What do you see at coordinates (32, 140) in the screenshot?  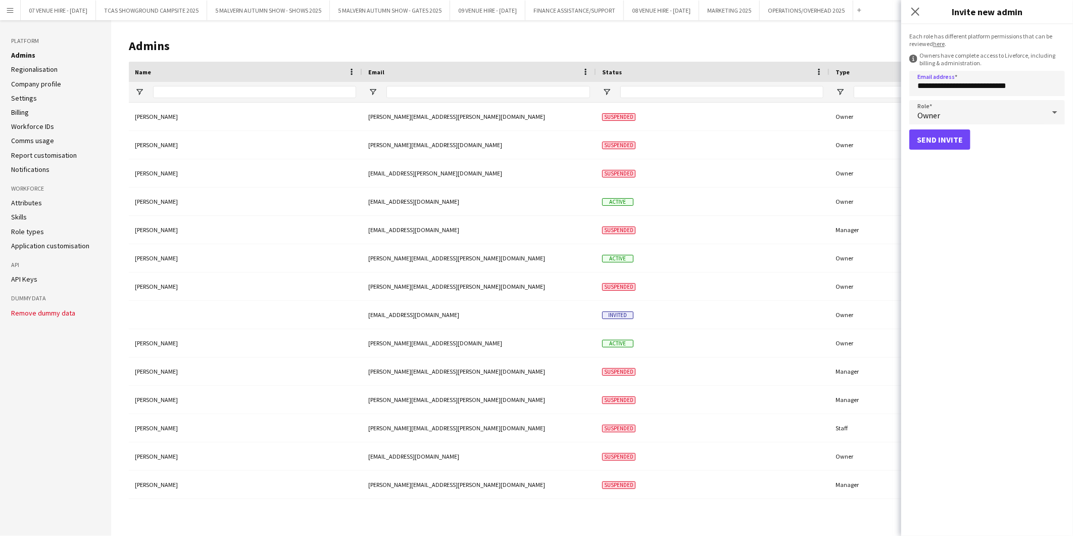 I see `a: Comms usage` at bounding box center [32, 140].